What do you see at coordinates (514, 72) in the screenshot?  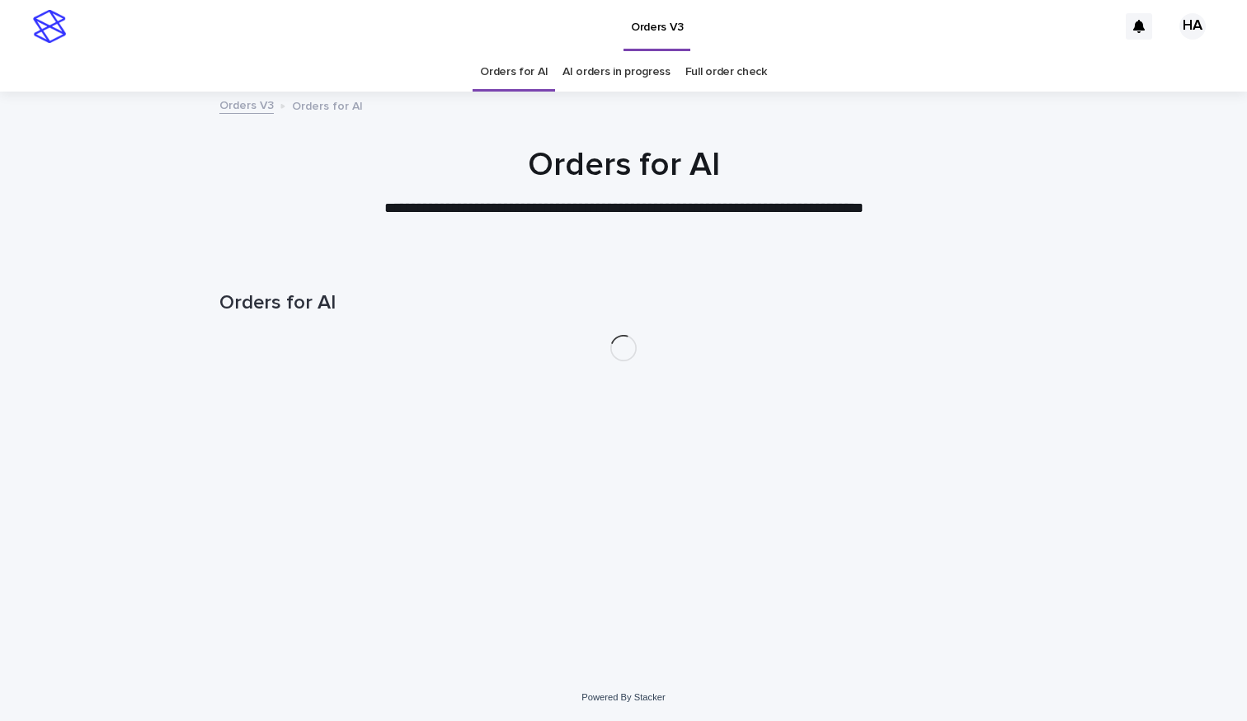 I see `a: Orders for AI` at bounding box center [514, 72].